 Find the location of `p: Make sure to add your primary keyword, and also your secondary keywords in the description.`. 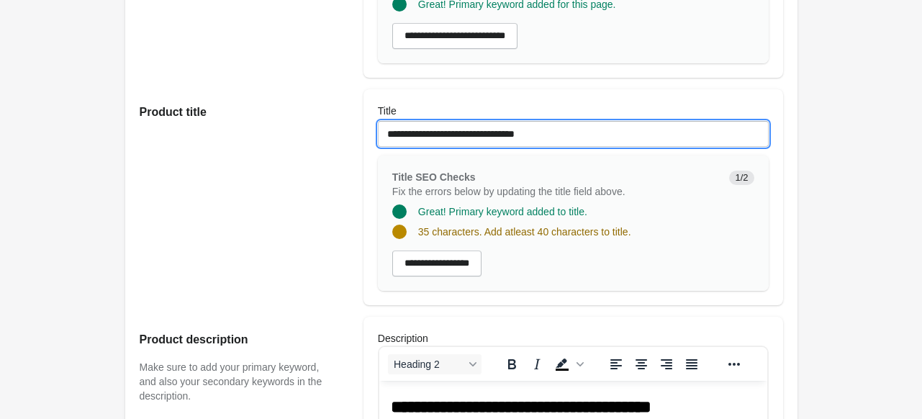

p: Make sure to add your primary keyword, and also your secondary keywords in the description. is located at coordinates (237, 382).